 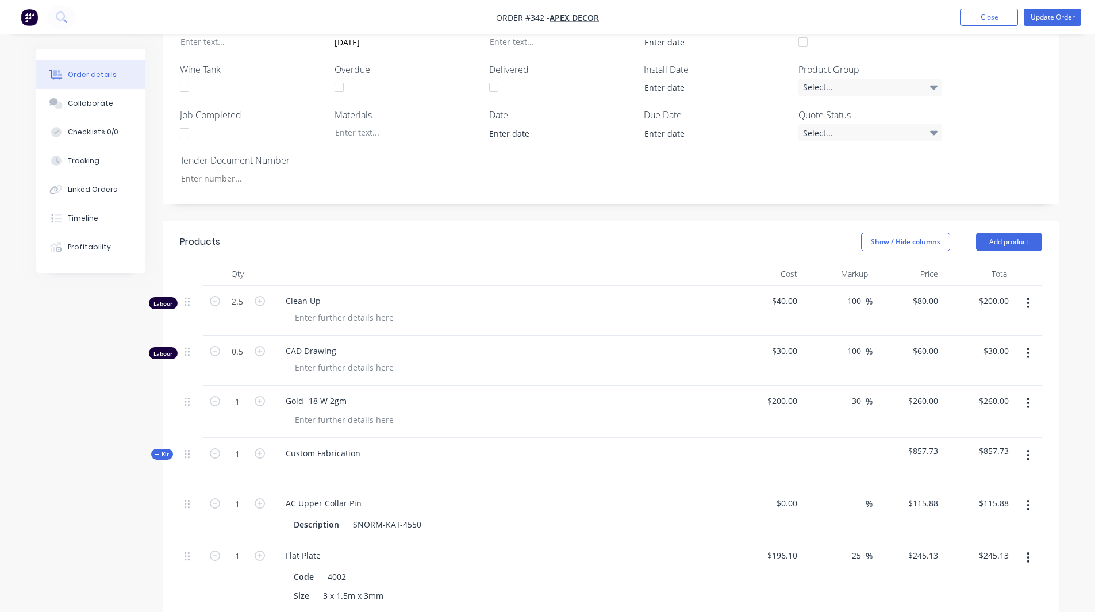 What do you see at coordinates (1053, 17) in the screenshot?
I see `button: Update Order` at bounding box center [1053, 17].